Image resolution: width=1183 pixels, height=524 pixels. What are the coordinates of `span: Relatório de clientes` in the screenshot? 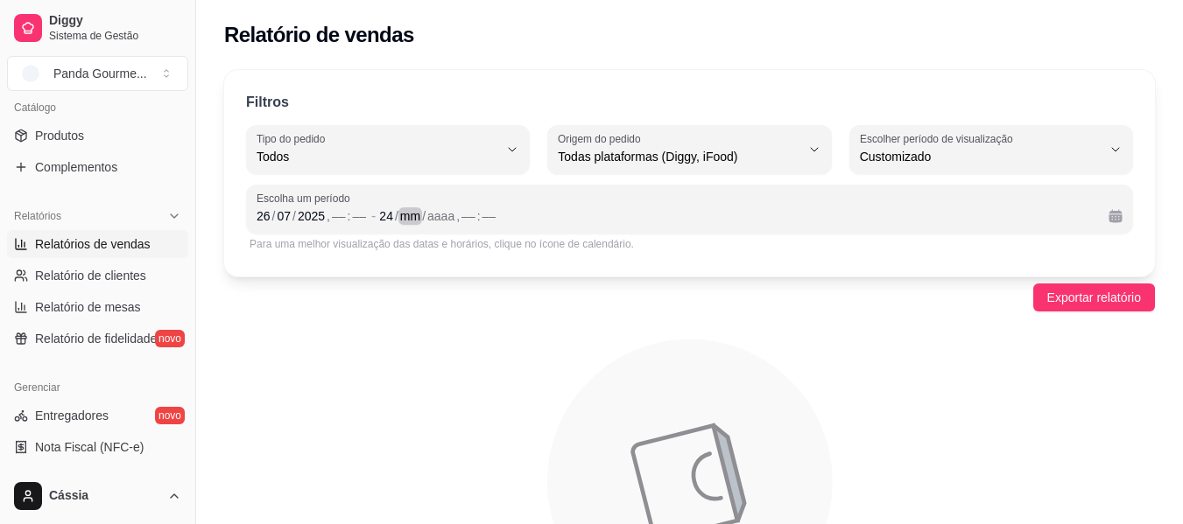 It's located at (90, 276).